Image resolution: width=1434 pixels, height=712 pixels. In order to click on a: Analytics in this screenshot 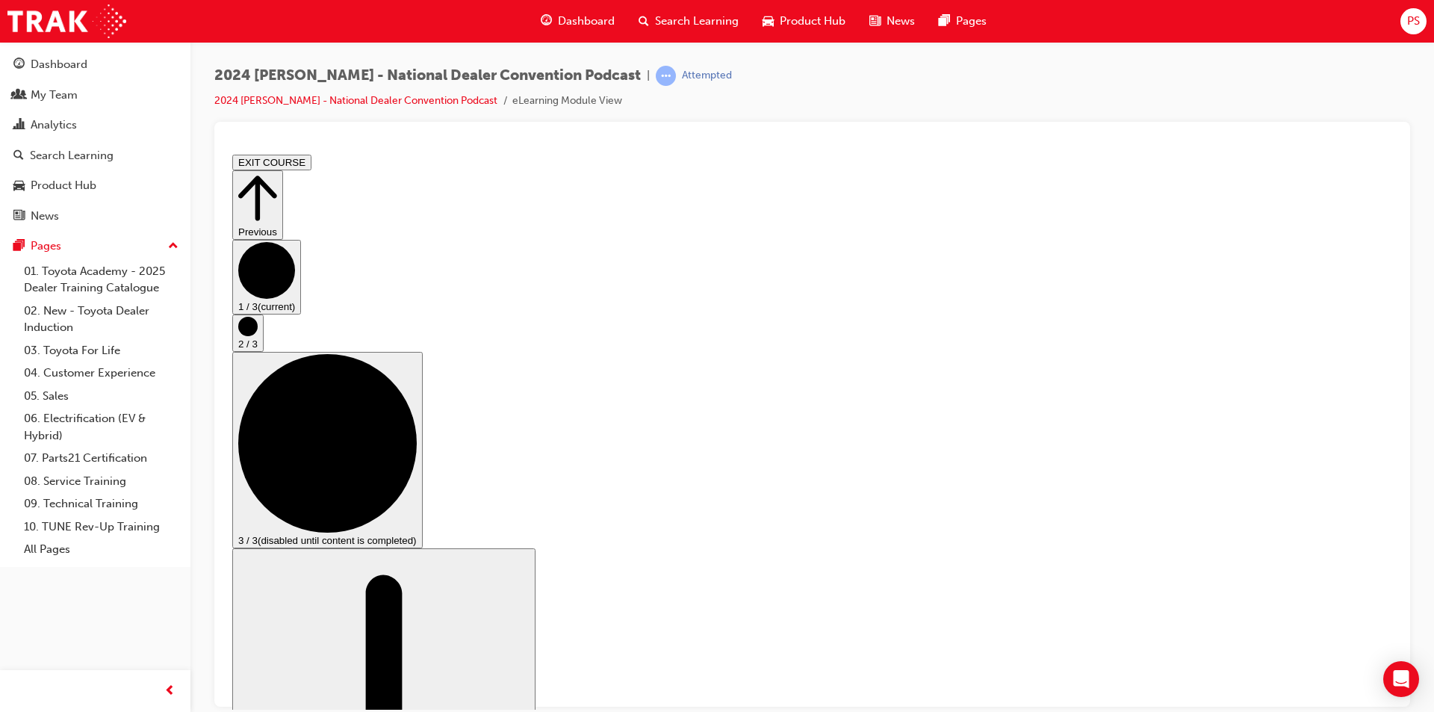, I will do `click(95, 125)`.